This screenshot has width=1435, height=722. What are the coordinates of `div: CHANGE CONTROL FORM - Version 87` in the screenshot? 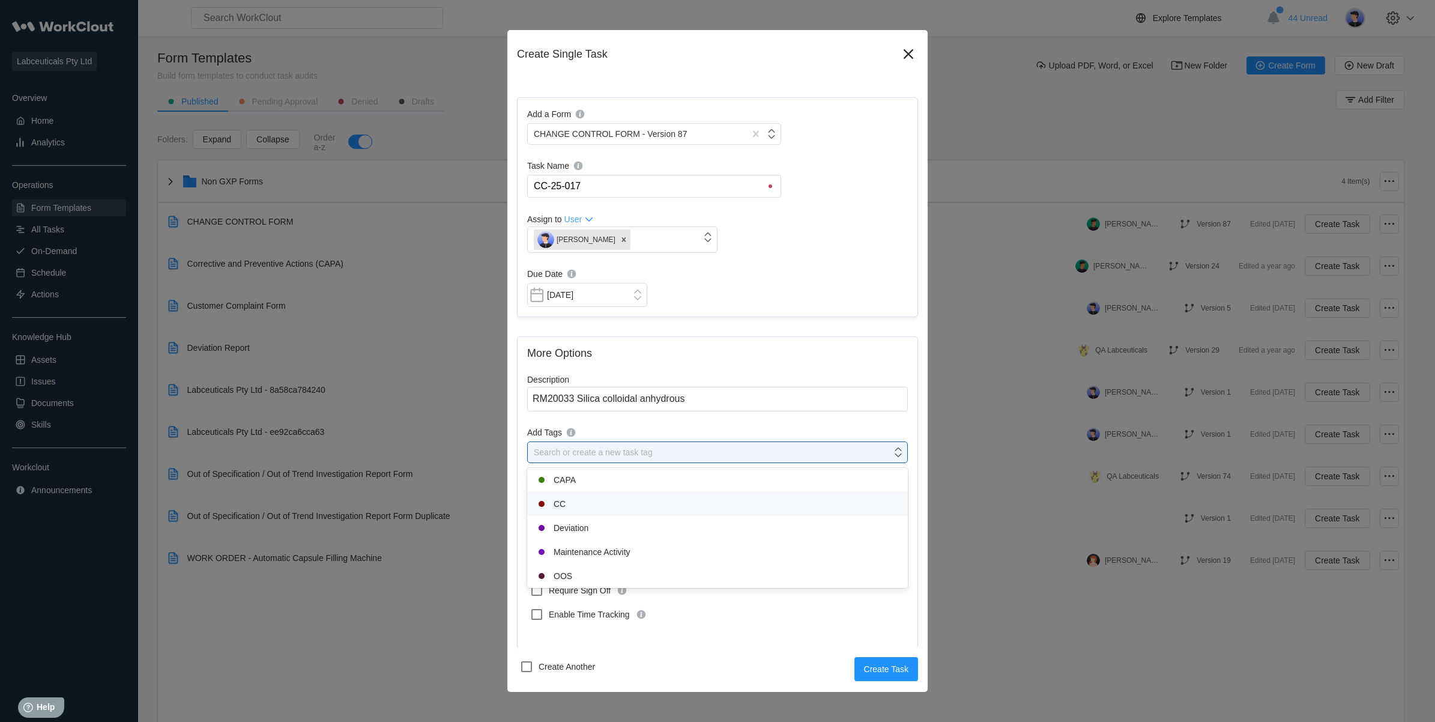 It's located at (610, 134).